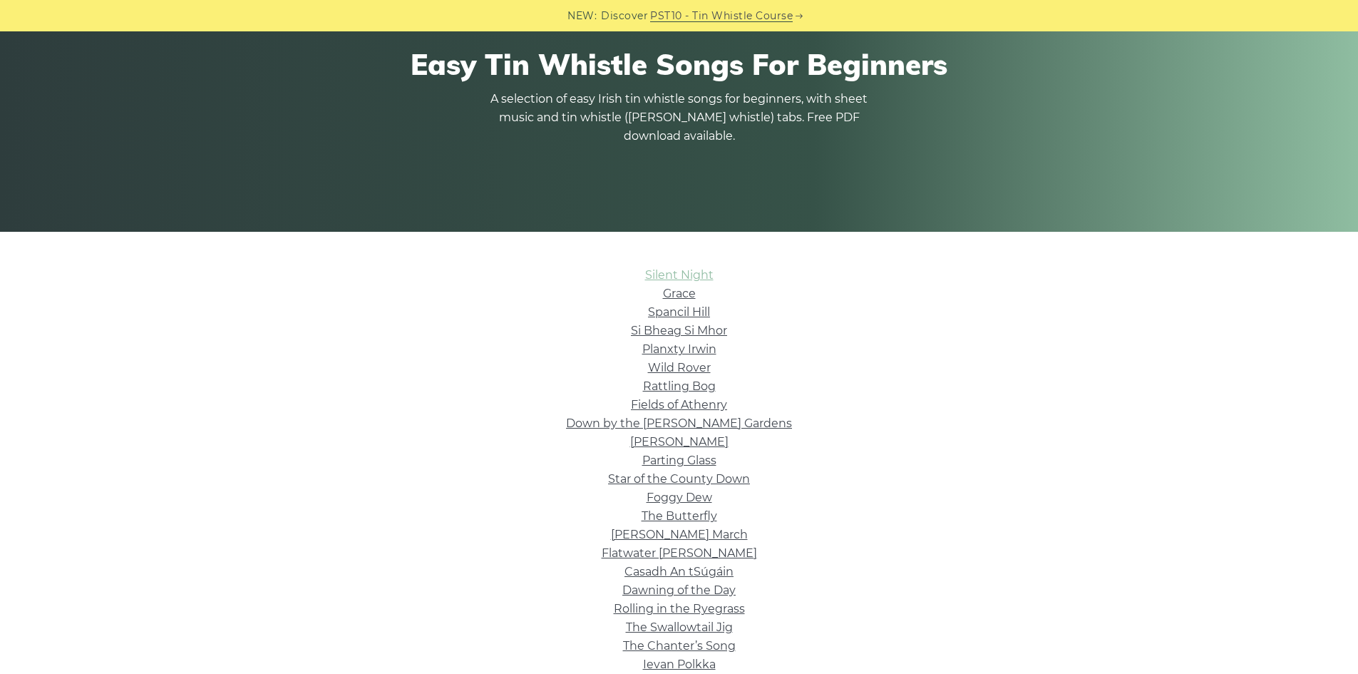 This screenshot has width=1358, height=674. Describe the element at coordinates (680, 275) in the screenshot. I see `a: Silent Night` at that location.